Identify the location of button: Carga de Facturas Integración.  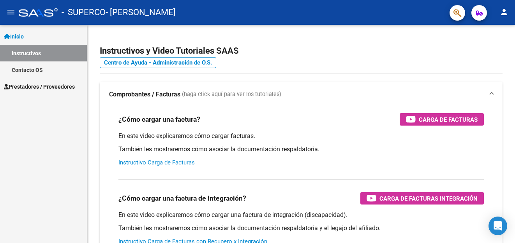
(422, 199).